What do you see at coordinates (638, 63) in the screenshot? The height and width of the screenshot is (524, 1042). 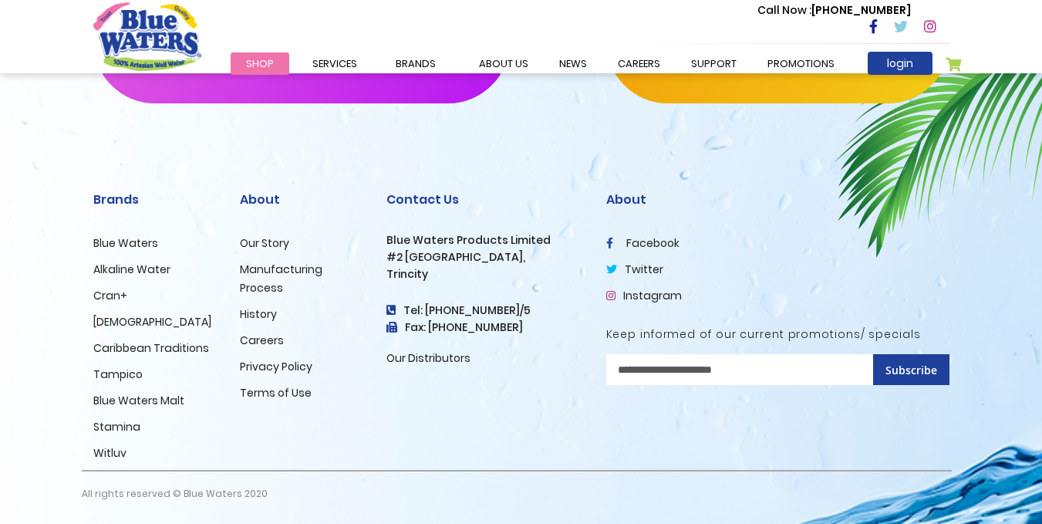 I see `a: careers` at bounding box center [638, 63].